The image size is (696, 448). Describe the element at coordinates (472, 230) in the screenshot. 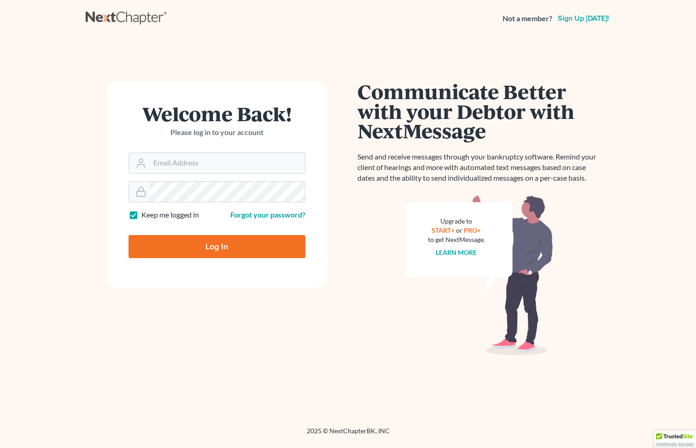

I see `a: PRO+` at that location.